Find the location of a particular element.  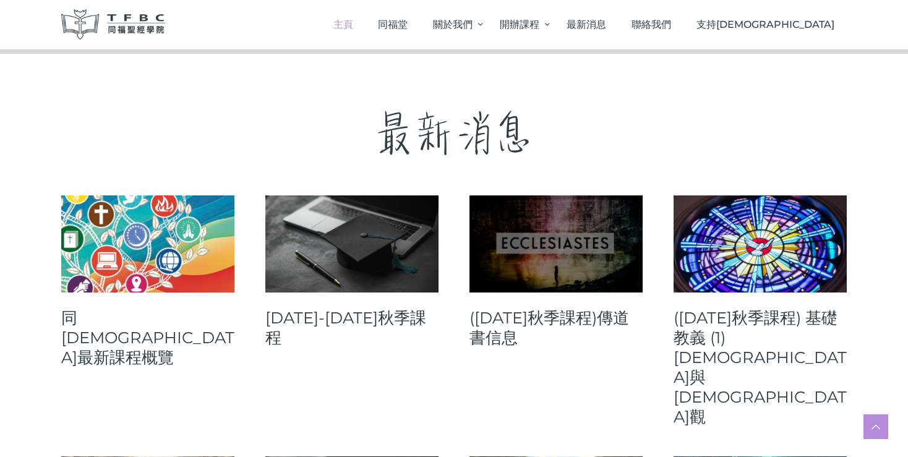

span: 關於我們 is located at coordinates (453, 24).